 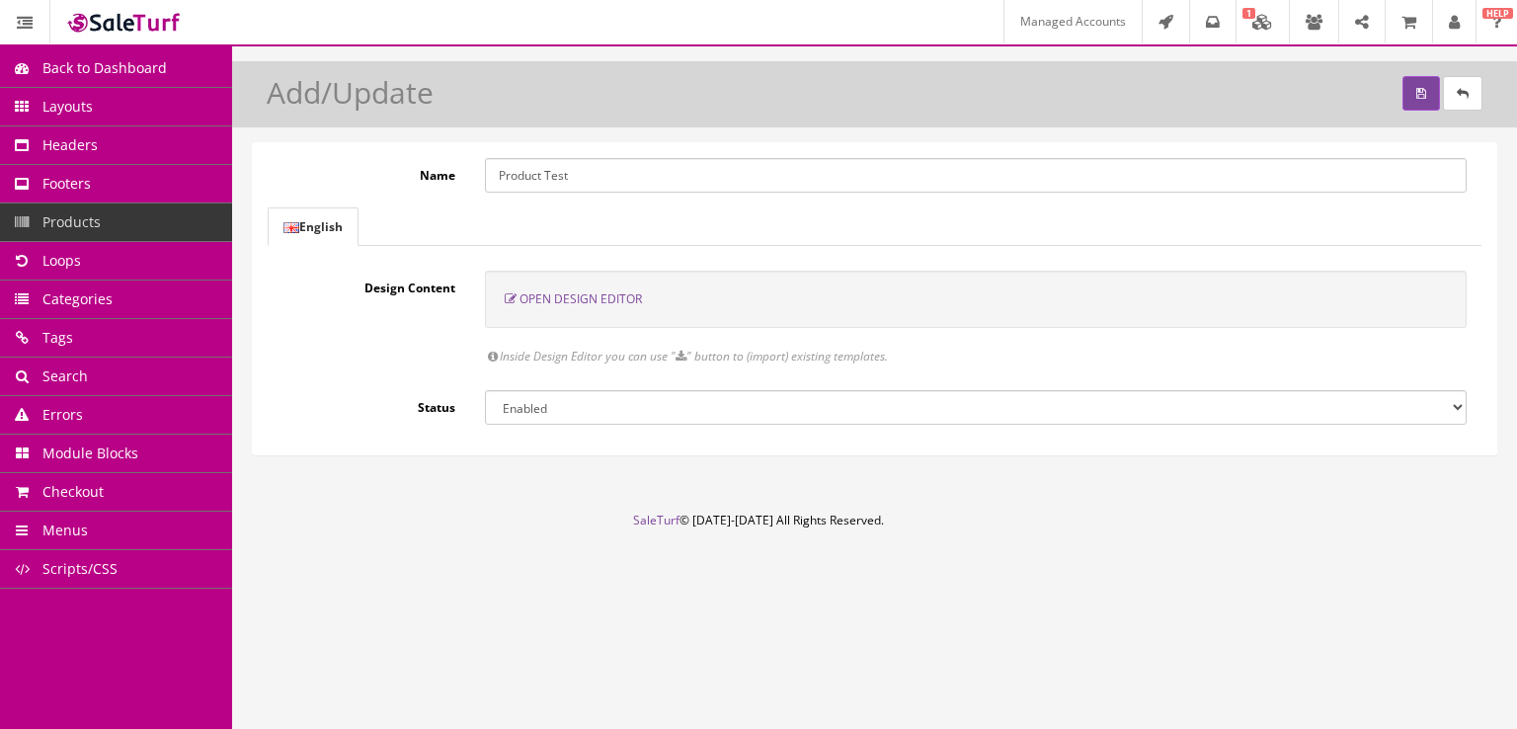 What do you see at coordinates (976, 175) in the screenshot?
I see `input: Name` at bounding box center [976, 175].